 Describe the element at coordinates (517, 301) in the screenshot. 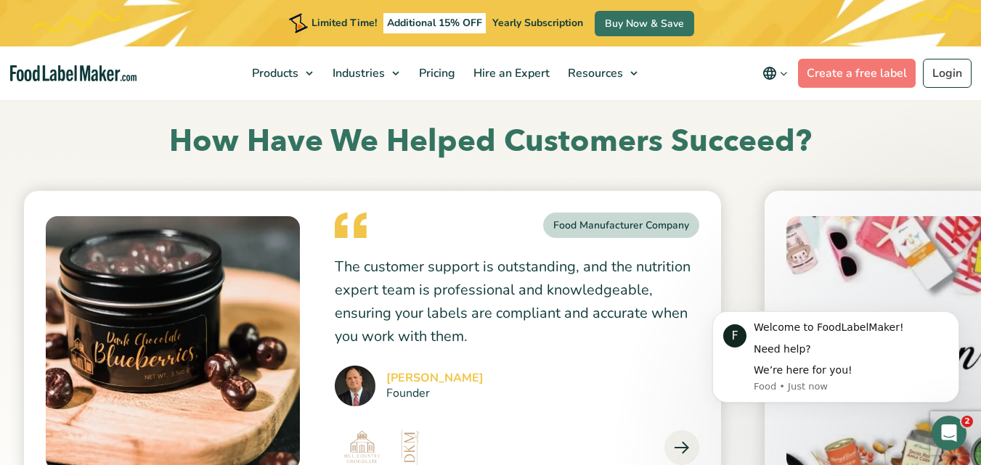

I see `p: The customer support is outstanding, and the nutrition expert team is professional and knowledgea...` at that location.